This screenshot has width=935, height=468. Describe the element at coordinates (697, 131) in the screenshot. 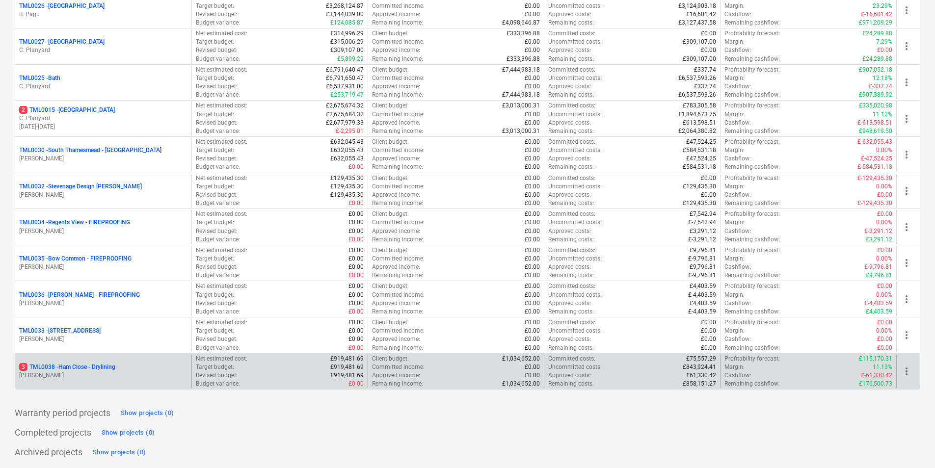

I see `p: £2,064,380.82` at that location.